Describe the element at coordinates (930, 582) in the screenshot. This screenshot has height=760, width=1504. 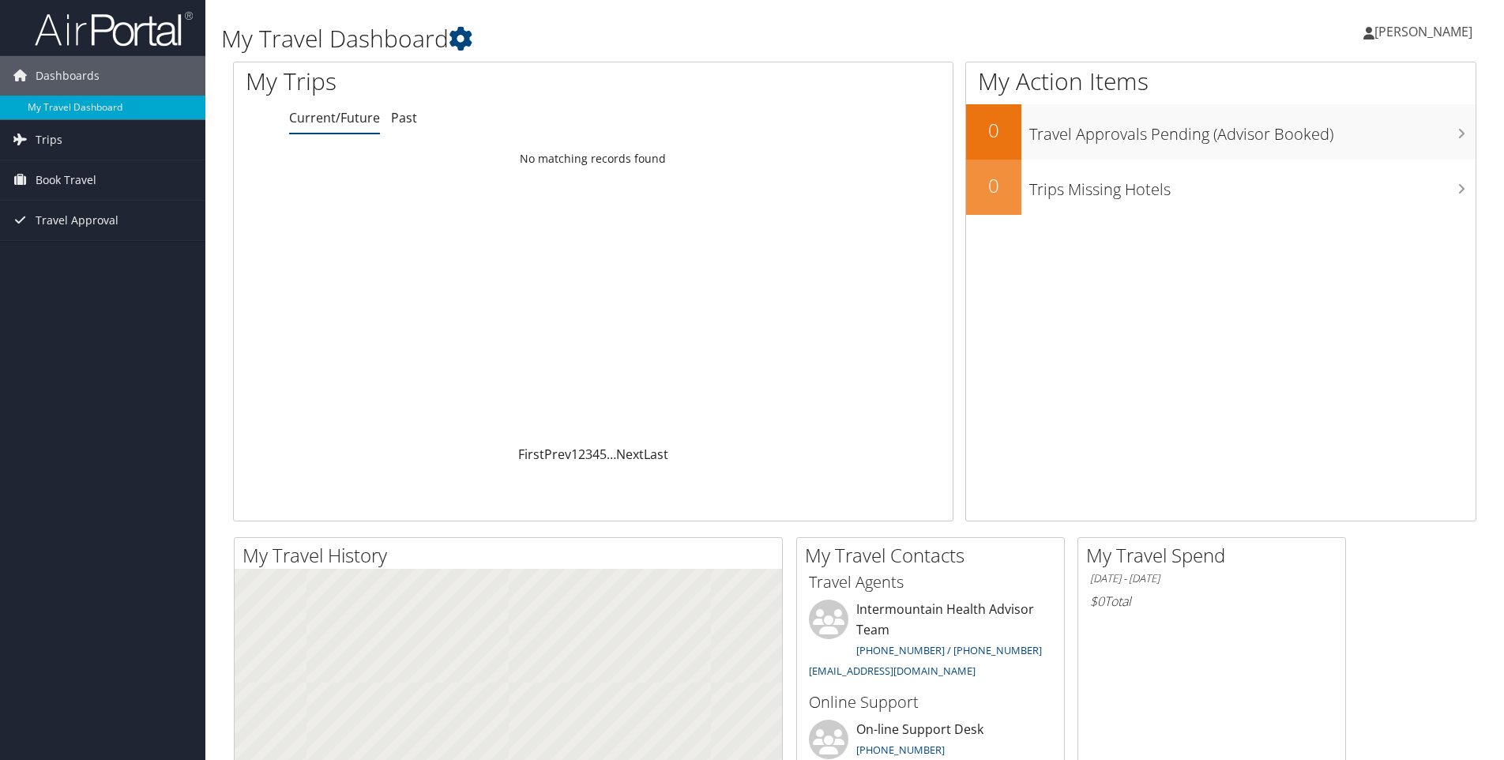
I see `h3: Travel Agents` at that location.